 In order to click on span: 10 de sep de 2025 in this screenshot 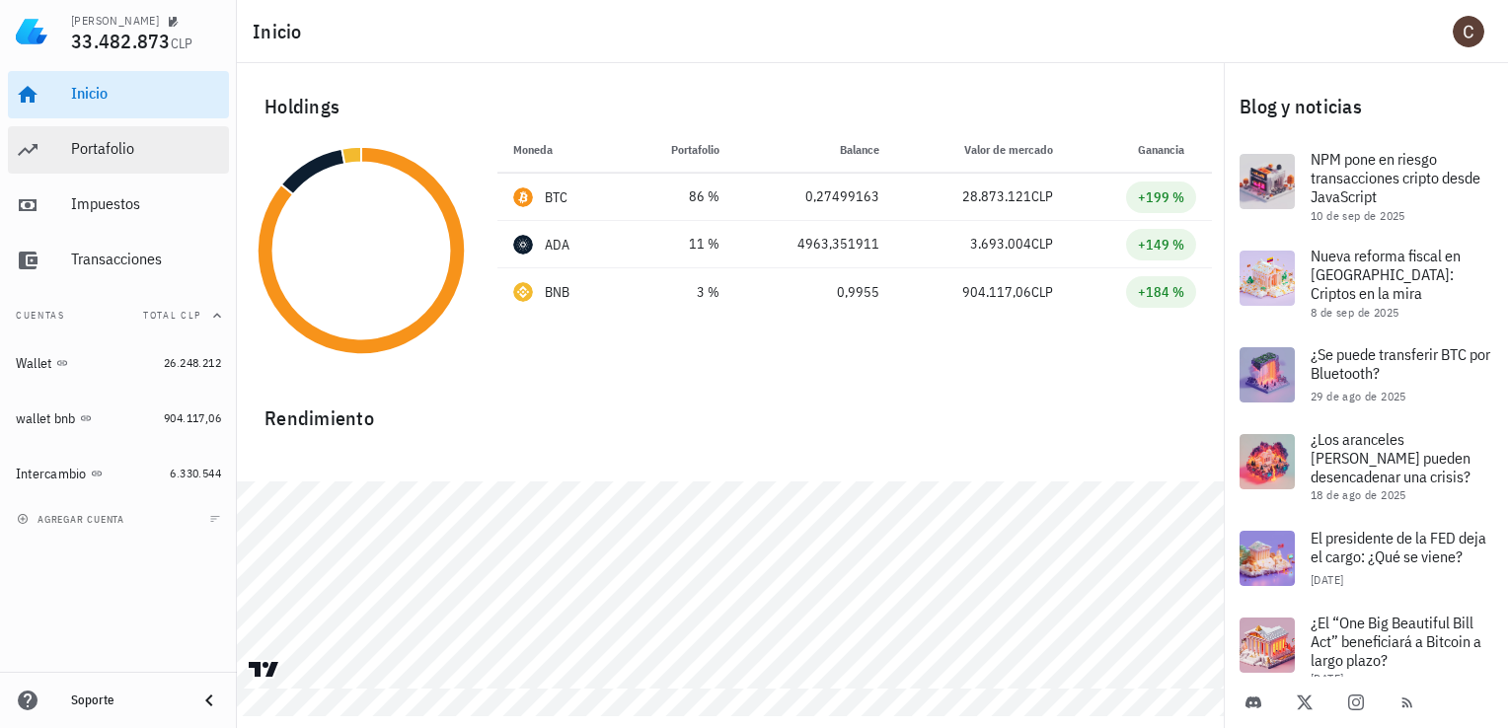, I will do `click(1358, 215)`.